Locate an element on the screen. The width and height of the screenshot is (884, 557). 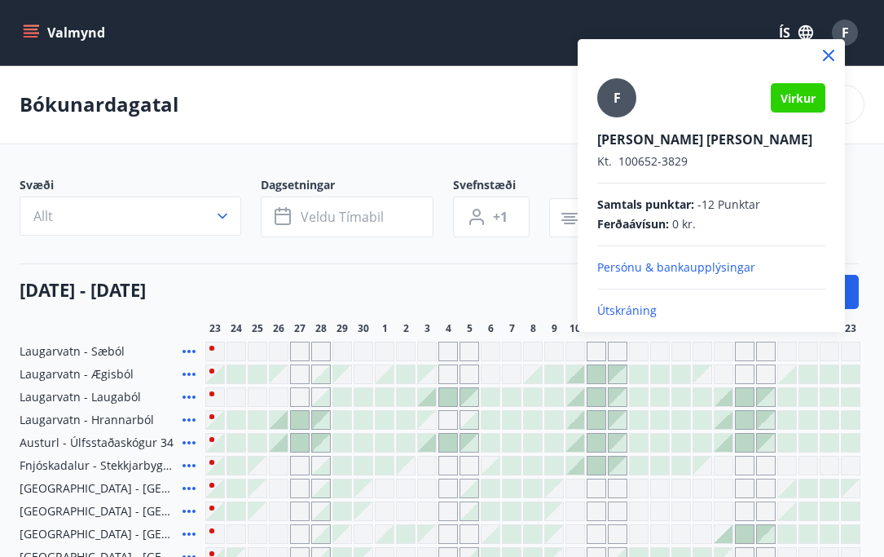
span: Ferðaávísun : is located at coordinates (633, 224).